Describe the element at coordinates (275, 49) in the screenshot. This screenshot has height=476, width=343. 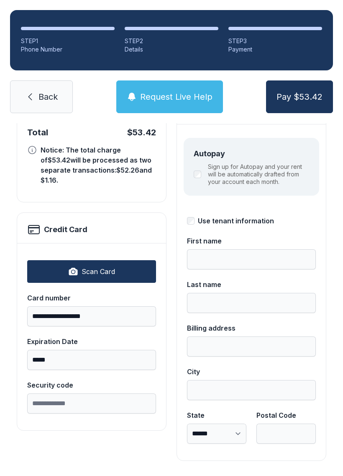
I see `div: Payment` at that location.